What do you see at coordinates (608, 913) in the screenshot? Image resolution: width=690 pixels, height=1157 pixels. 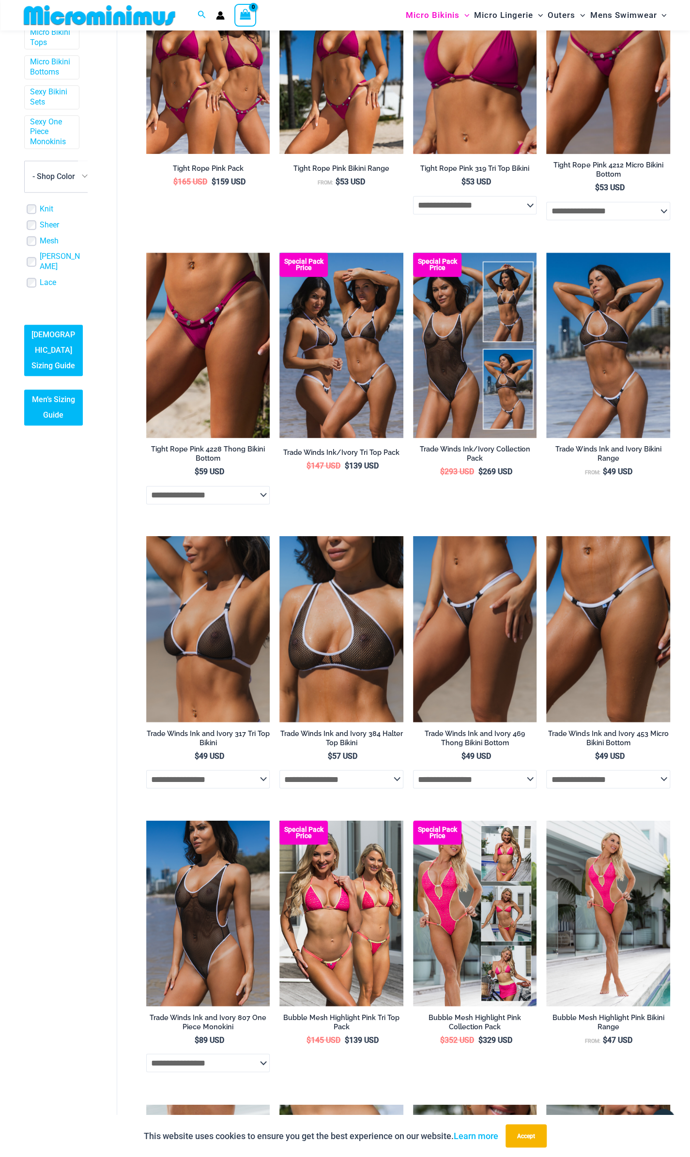 I see `a: Bubble Mesh Highlight Pink 819 One Piece 01Bubble Mesh Highlight Pink 819 One Piece 03Bubble Mesh...` at bounding box center [608, 913].